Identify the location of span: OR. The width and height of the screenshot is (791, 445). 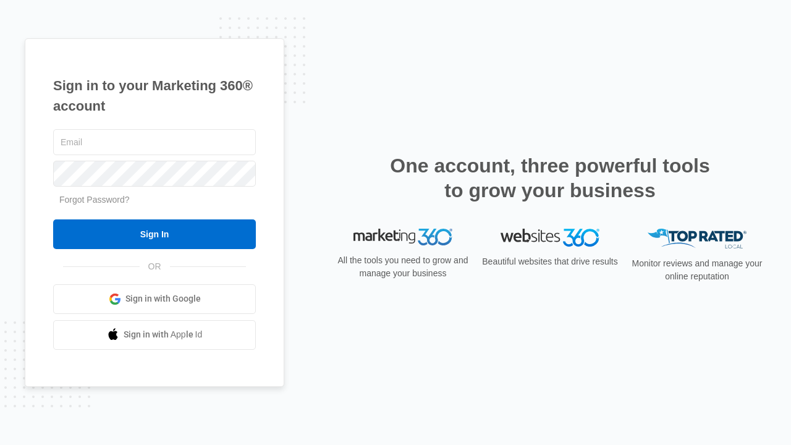
(154, 266).